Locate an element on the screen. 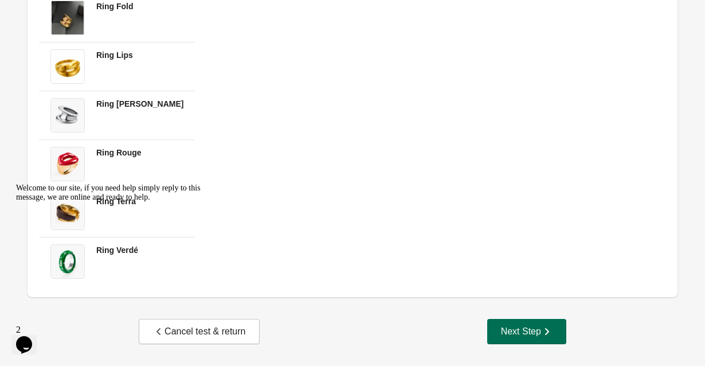 The image size is (705, 366). button: Next Step is located at coordinates (527, 331).